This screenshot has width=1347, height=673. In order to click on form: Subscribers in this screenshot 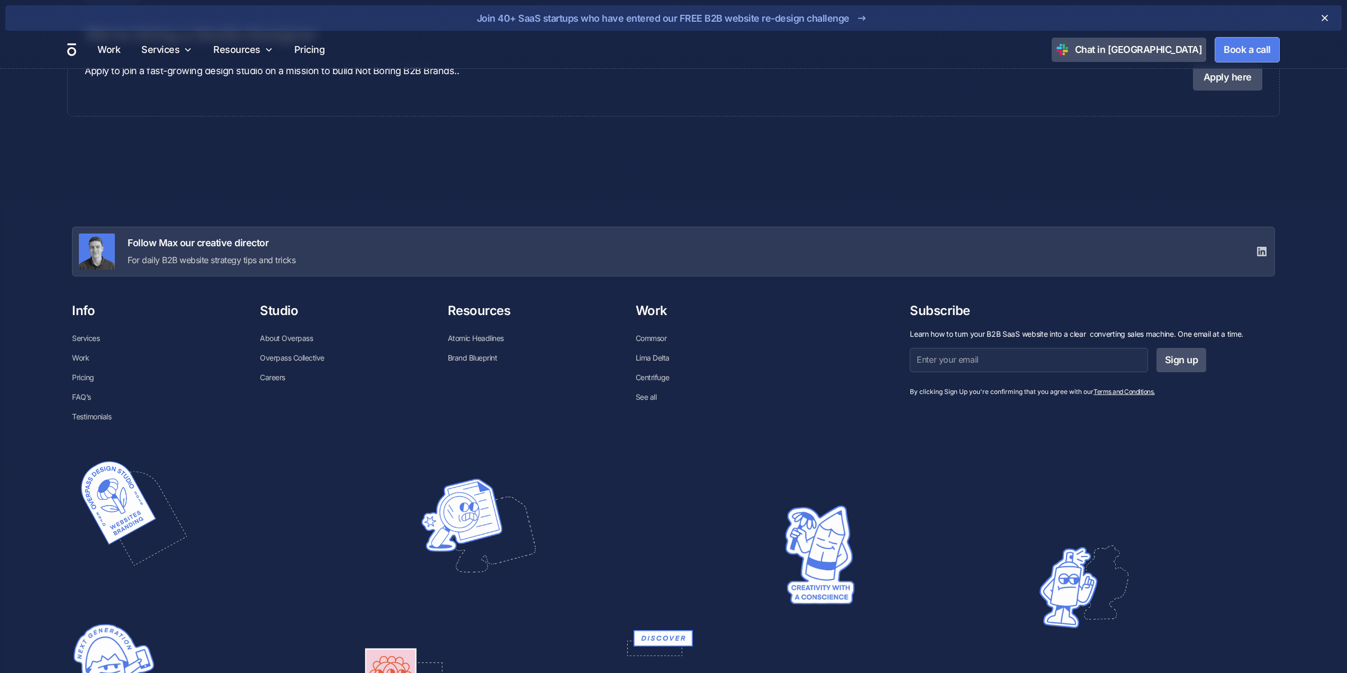, I will do `click(1058, 364)`.